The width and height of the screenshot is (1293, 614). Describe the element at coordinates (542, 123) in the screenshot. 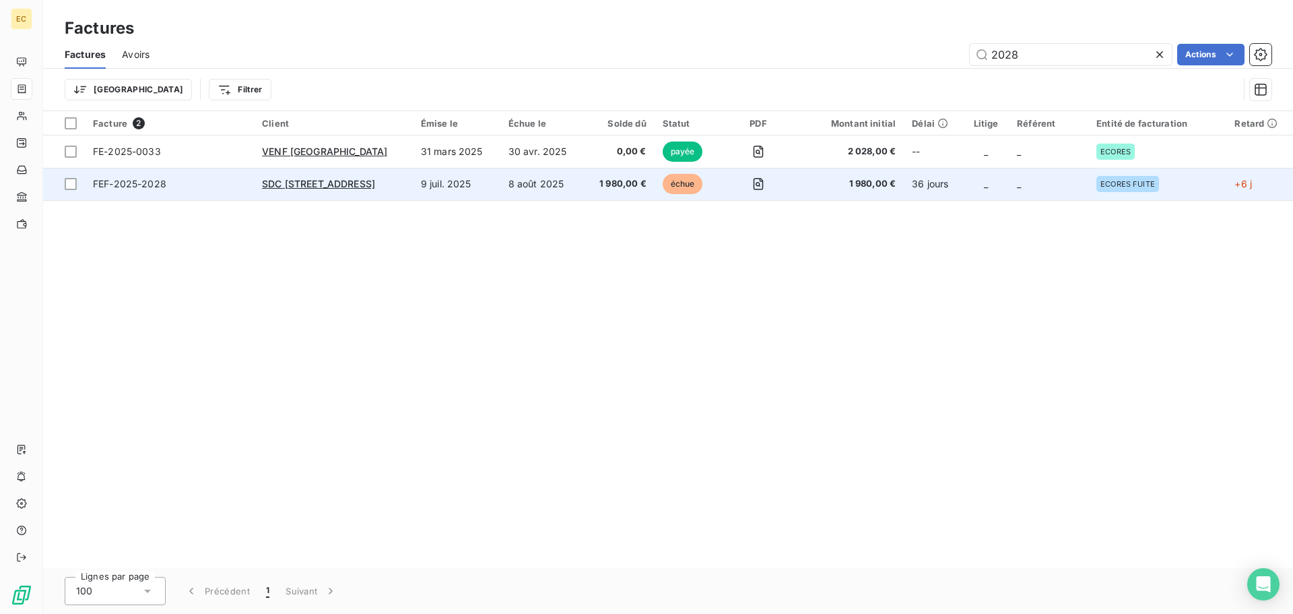

I see `div: Échue le` at that location.